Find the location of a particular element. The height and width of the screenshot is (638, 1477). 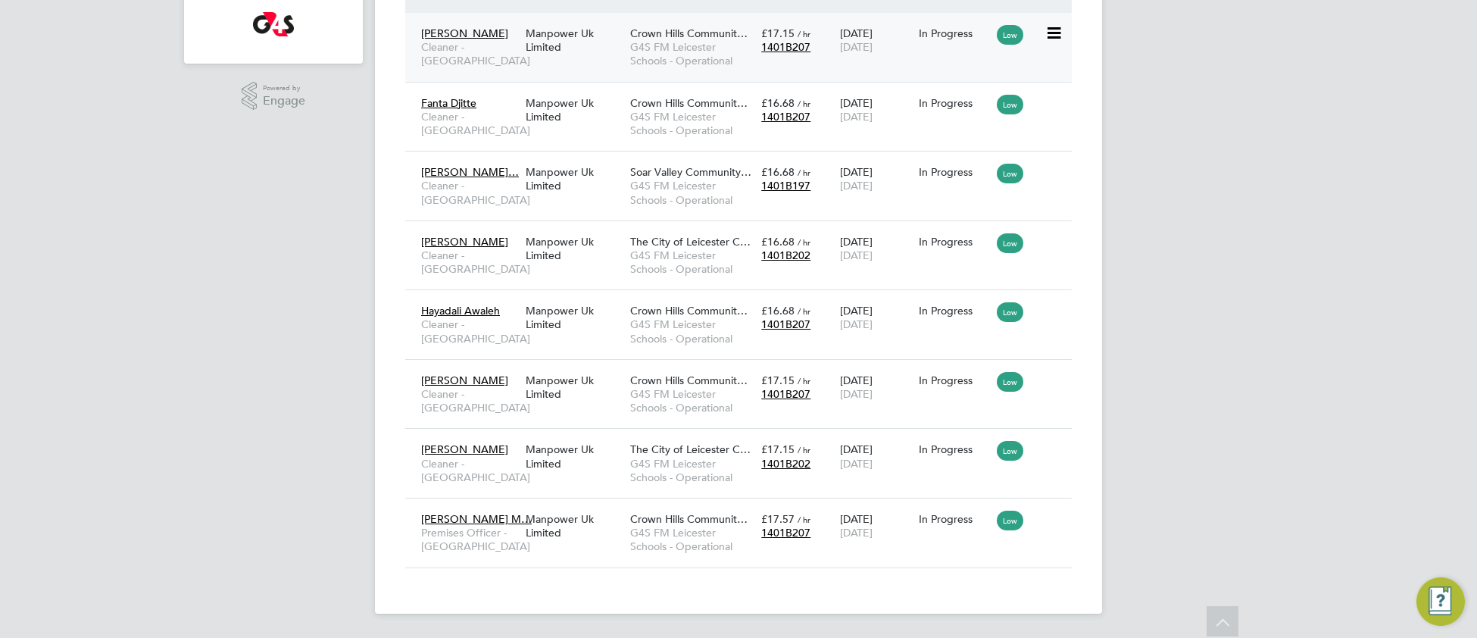

span: Fanta Djitte is located at coordinates (448, 103).